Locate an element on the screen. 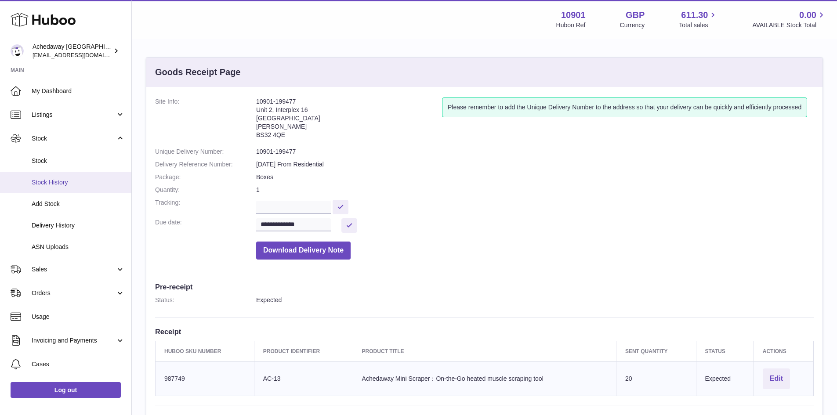 The height and width of the screenshot is (415, 837). th: Sent Quantity is located at coordinates (656, 351).